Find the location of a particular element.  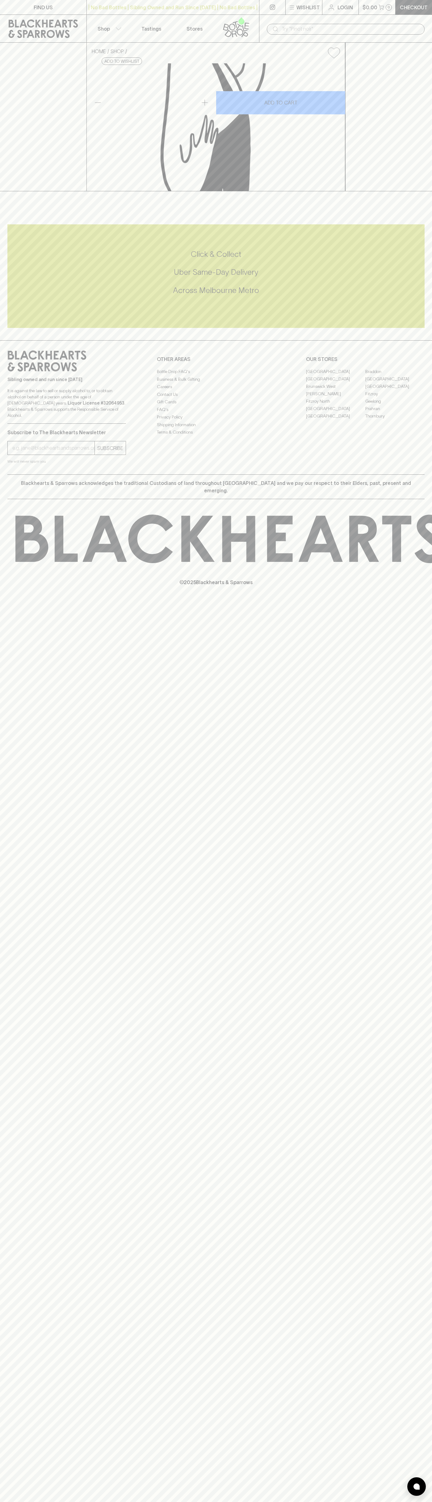

a: Shipping Information is located at coordinates (216, 425).